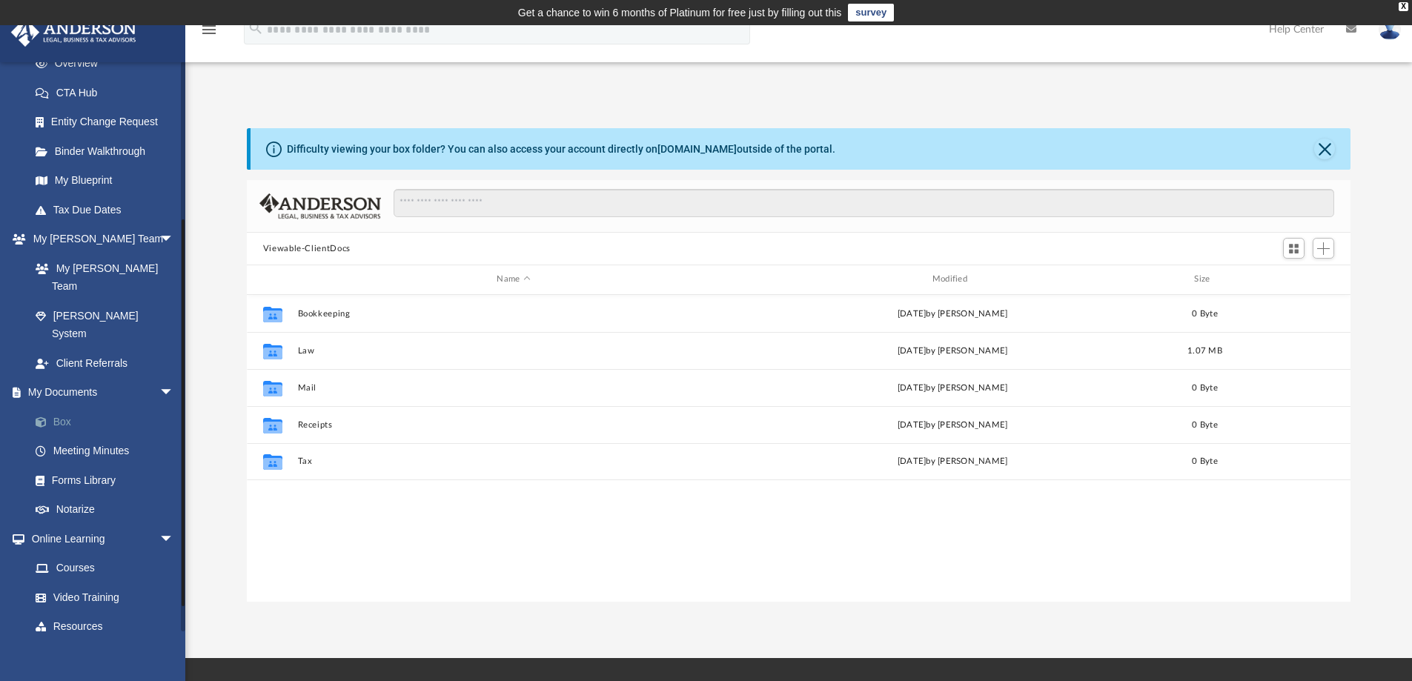 This screenshot has width=1412, height=681. Describe the element at coordinates (871, 13) in the screenshot. I see `a: survey` at that location.